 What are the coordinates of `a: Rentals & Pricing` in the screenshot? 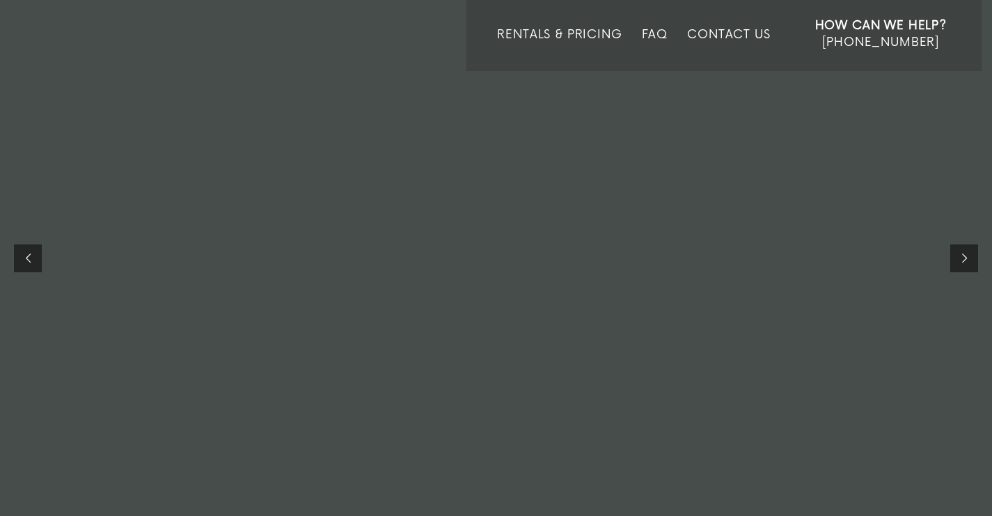 It's located at (559, 49).